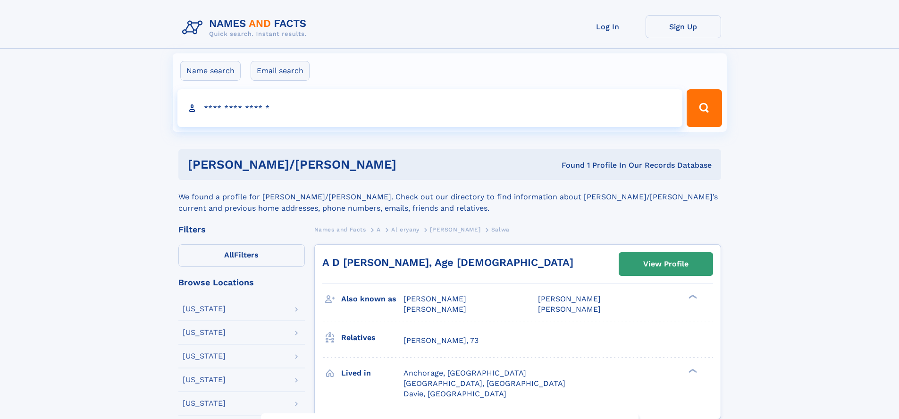 This screenshot has width=899, height=419. What do you see at coordinates (500, 229) in the screenshot?
I see `span: Salwa` at bounding box center [500, 229].